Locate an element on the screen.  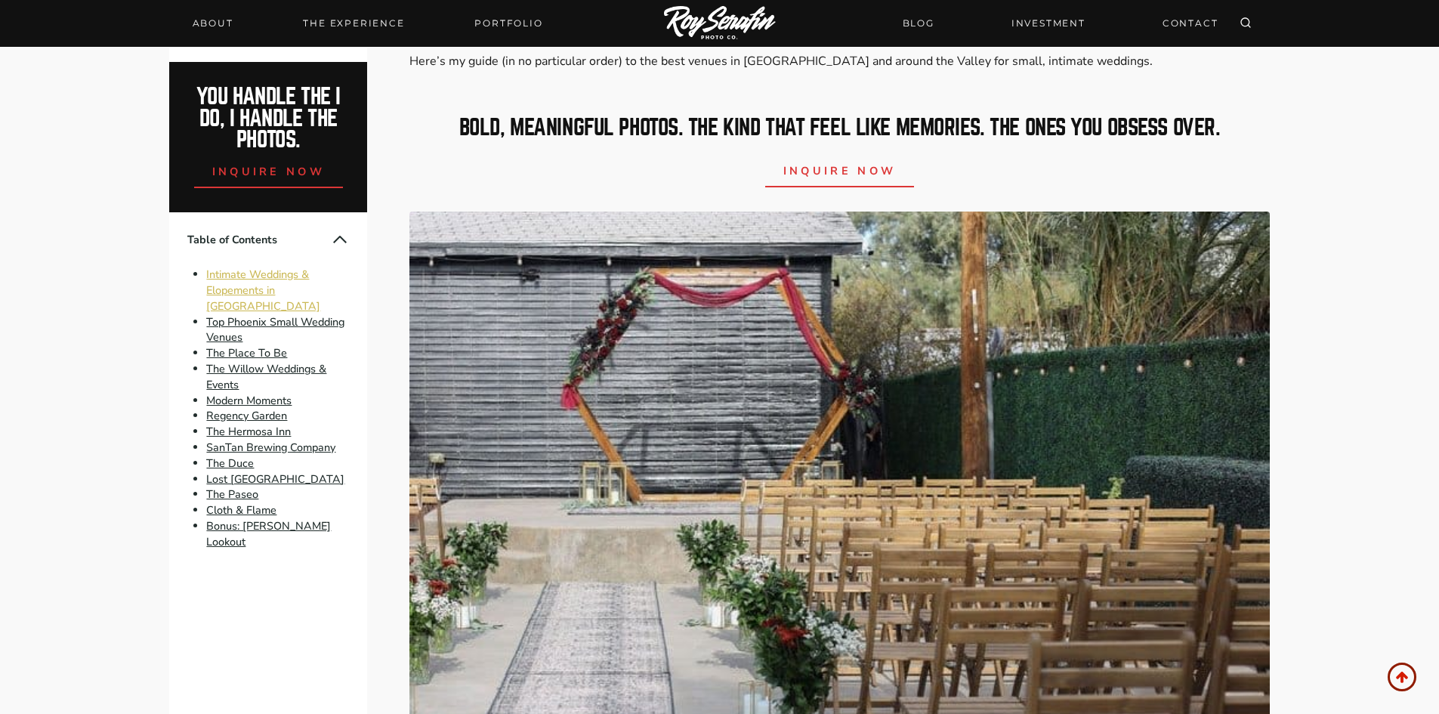
a: CONTACT is located at coordinates (1190, 23).